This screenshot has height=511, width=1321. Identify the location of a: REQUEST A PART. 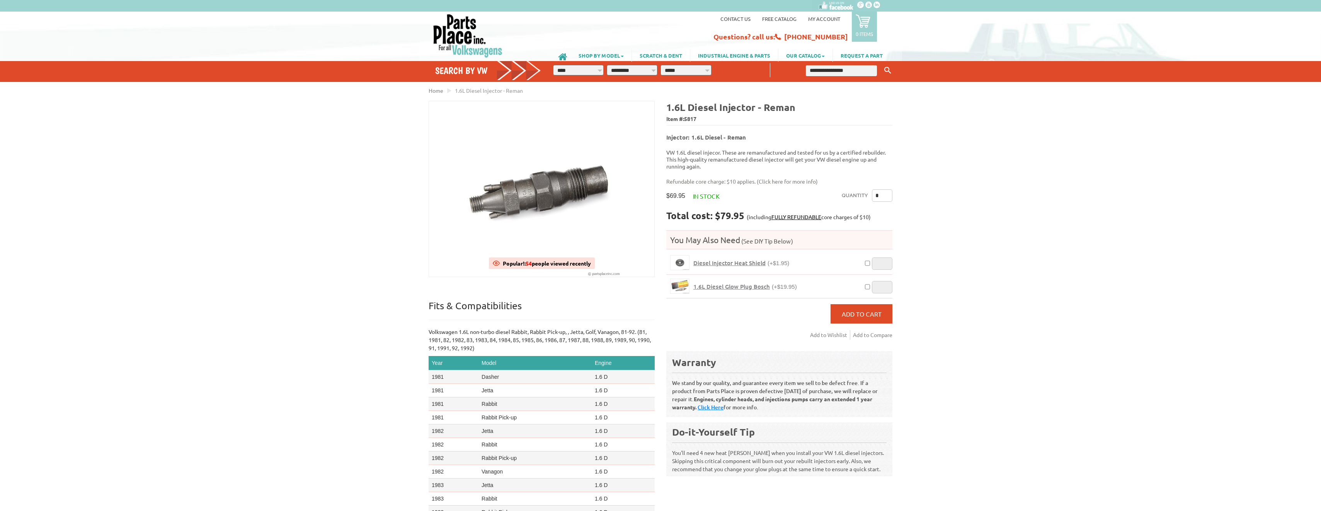
(861, 55).